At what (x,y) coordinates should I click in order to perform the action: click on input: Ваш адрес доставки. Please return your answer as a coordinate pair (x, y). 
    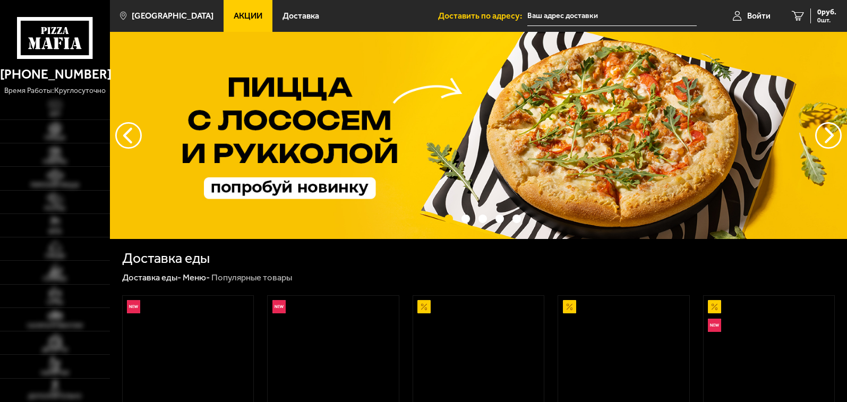
    Looking at the image, I should click on (612, 16).